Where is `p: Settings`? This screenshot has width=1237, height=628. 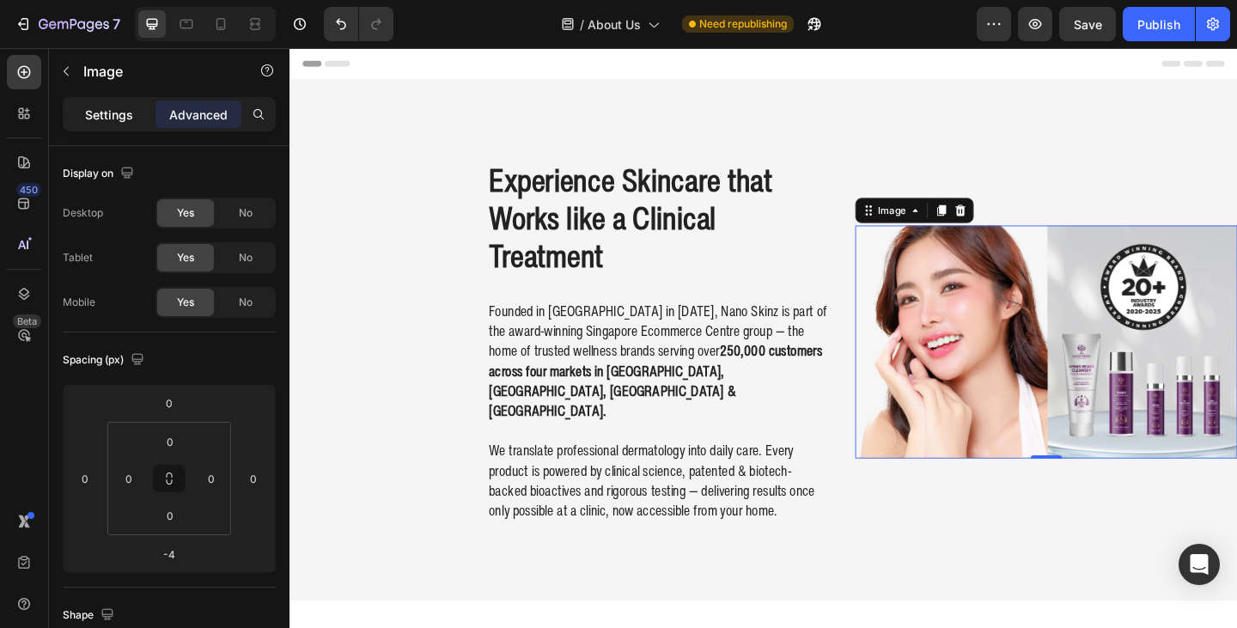 p: Settings is located at coordinates (109, 114).